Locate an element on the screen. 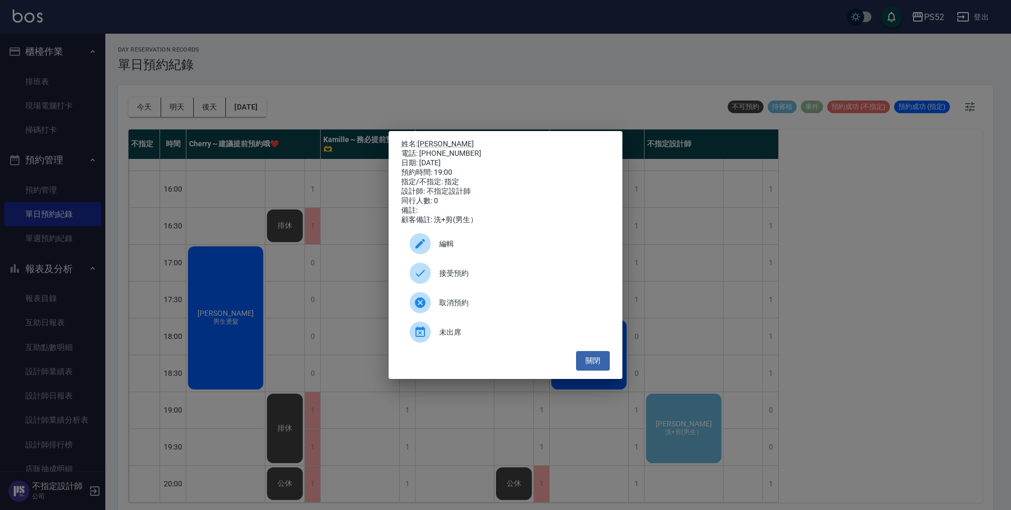 The width and height of the screenshot is (1011, 510). span: 取消預約 is located at coordinates (520, 303).